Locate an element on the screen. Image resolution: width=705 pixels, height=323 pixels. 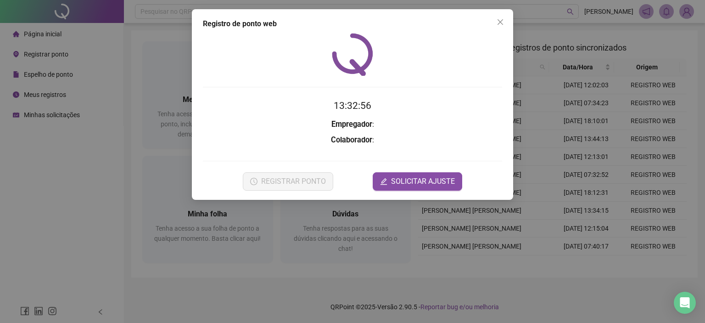
div: Open Intercom Messenger is located at coordinates (685, 302).